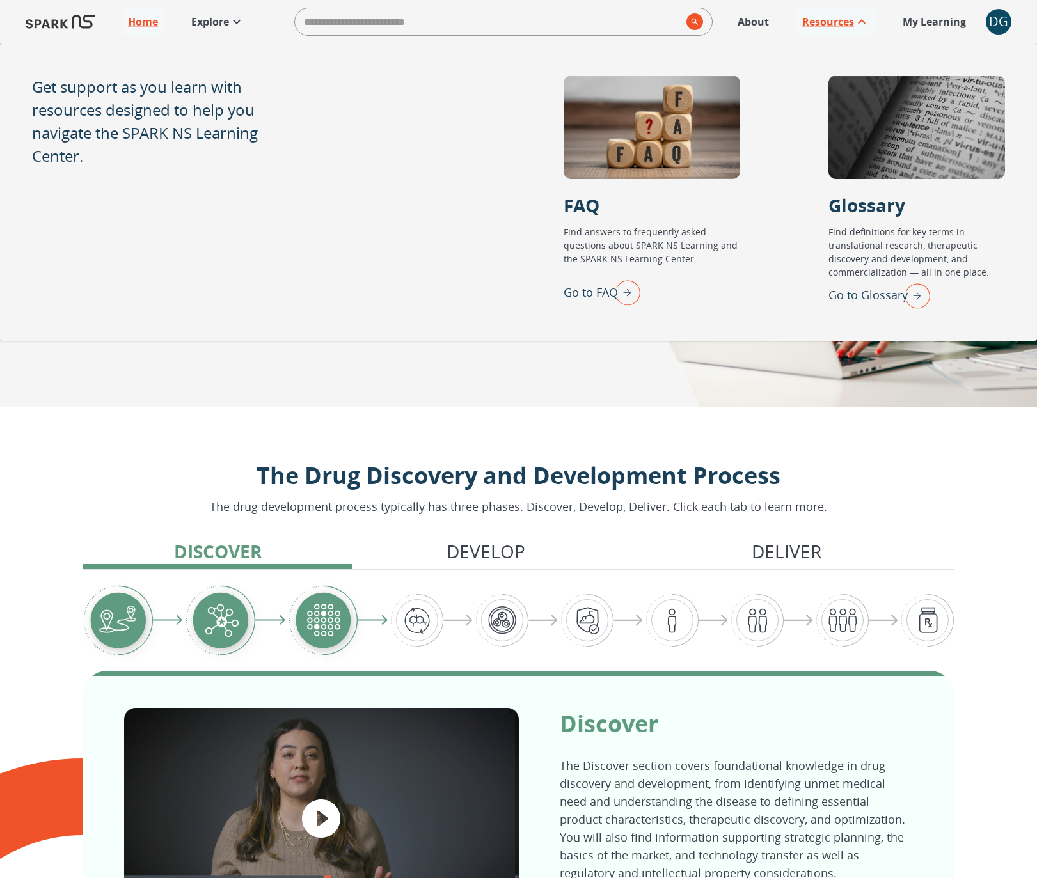 This screenshot has height=878, width=1037. Describe the element at coordinates (917, 252) in the screenshot. I see `p: Find definitions for key terms in translational research, therapeutic discovery and development, ...` at that location.